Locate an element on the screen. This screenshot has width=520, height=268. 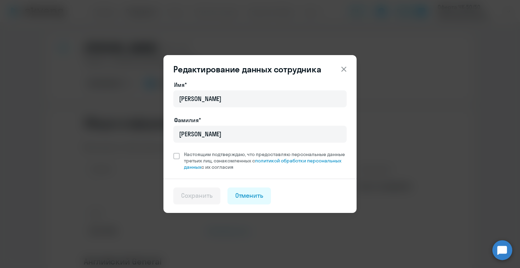
header: Редактирование данных сотрудника is located at coordinates (260, 69).